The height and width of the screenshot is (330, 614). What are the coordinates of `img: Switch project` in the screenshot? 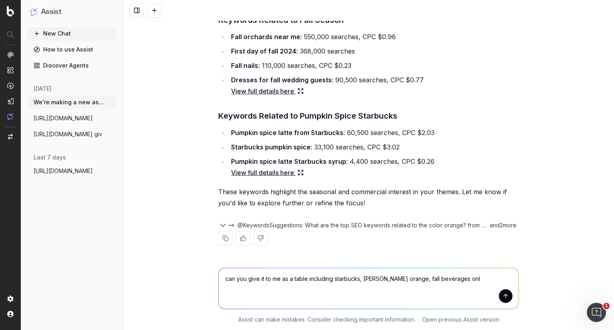 It's located at (10, 137).